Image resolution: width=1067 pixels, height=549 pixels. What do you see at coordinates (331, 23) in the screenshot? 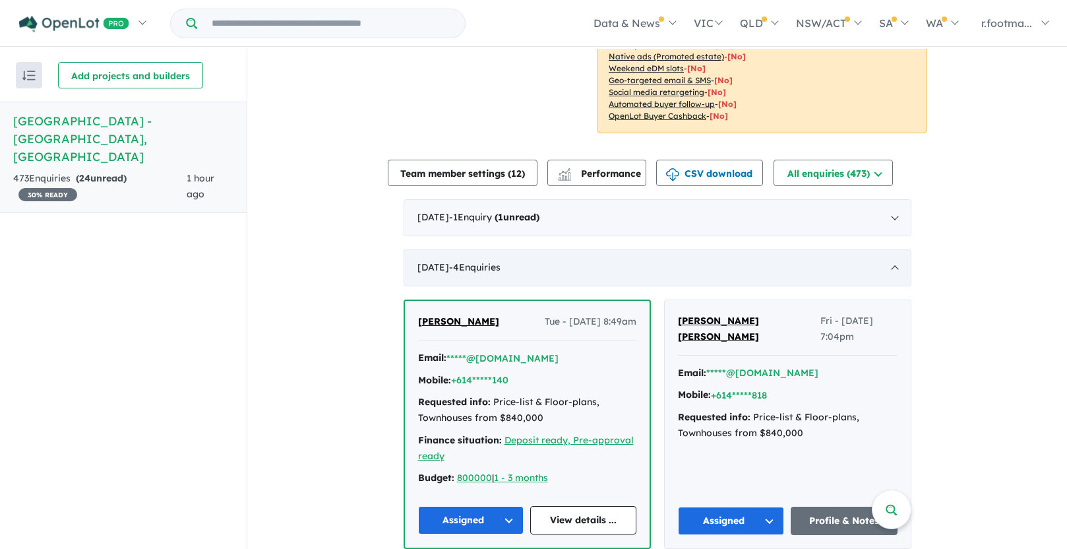
I see `input: Try estate name, suburb, builder or developer` at bounding box center [331, 23].